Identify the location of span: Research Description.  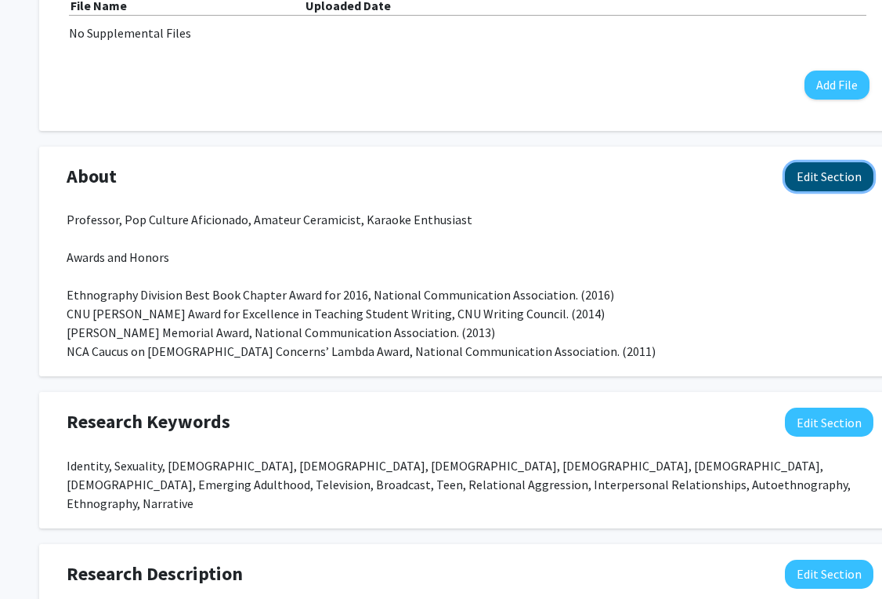
(154, 574).